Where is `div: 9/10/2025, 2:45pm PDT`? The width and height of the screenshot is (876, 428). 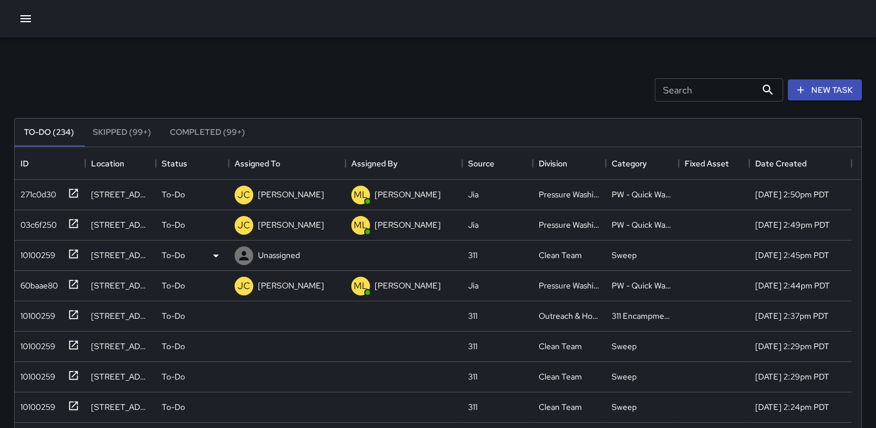
div: 9/10/2025, 2:45pm PDT is located at coordinates (792, 255).